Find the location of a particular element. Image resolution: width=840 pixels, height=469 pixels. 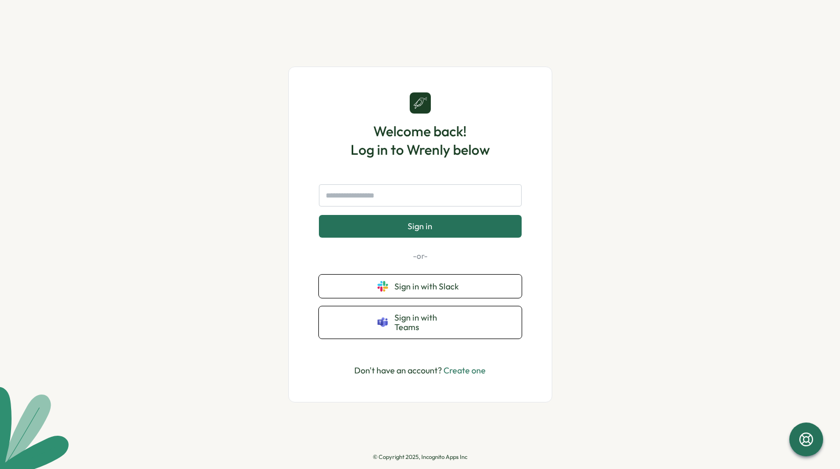

button: Sign in with Slack is located at coordinates (420, 286).